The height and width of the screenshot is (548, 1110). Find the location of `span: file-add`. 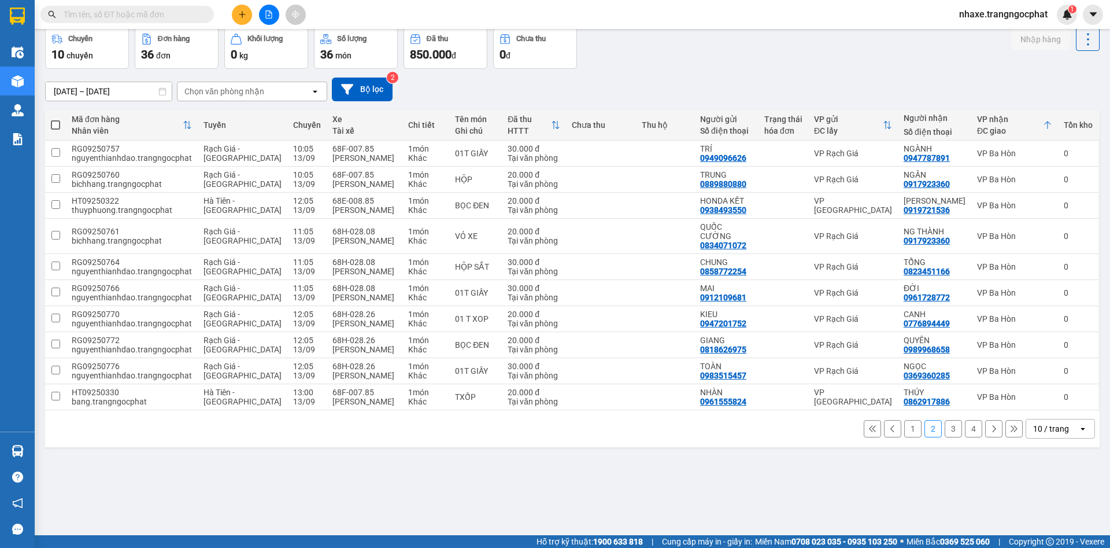

span: file-add is located at coordinates (269, 14).